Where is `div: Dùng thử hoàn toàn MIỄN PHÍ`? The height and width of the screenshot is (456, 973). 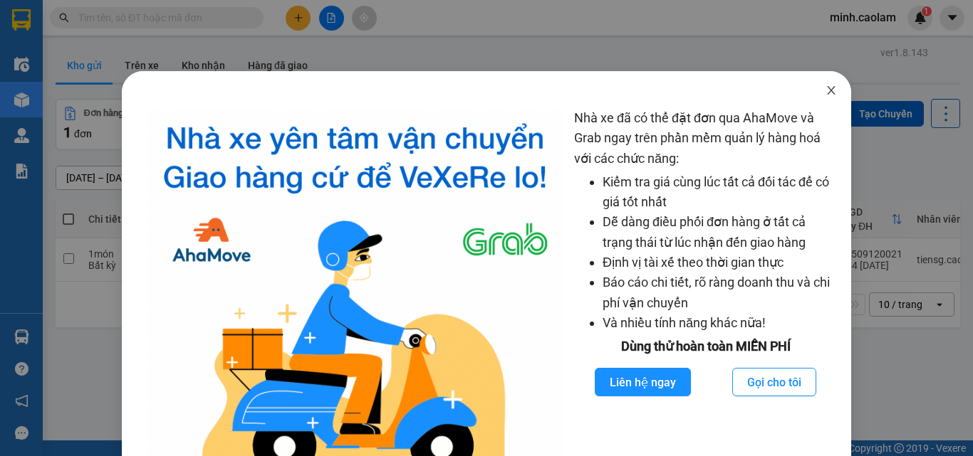 div: Dùng thử hoàn toàn MIỄN PHÍ is located at coordinates (705, 347).